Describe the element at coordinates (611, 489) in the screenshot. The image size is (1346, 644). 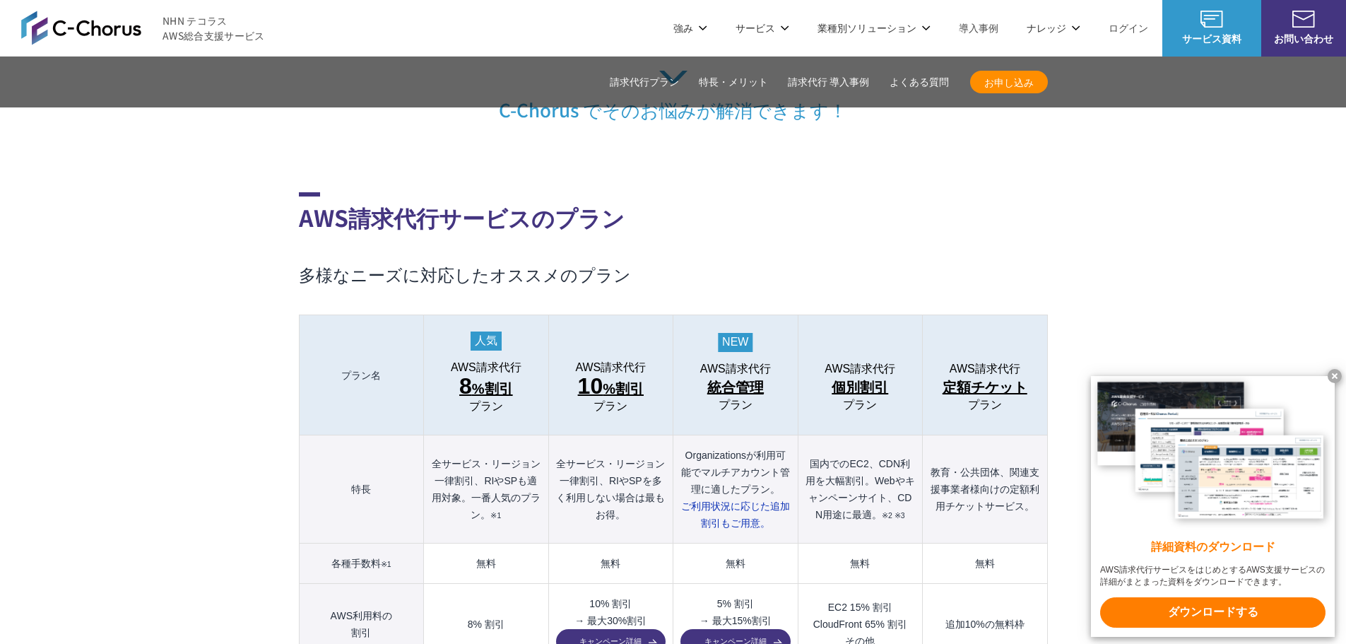
I see `th: 全サービス・リージョン一律割引、RIやSPを多く利用しない場合は最もお得。` at that location.